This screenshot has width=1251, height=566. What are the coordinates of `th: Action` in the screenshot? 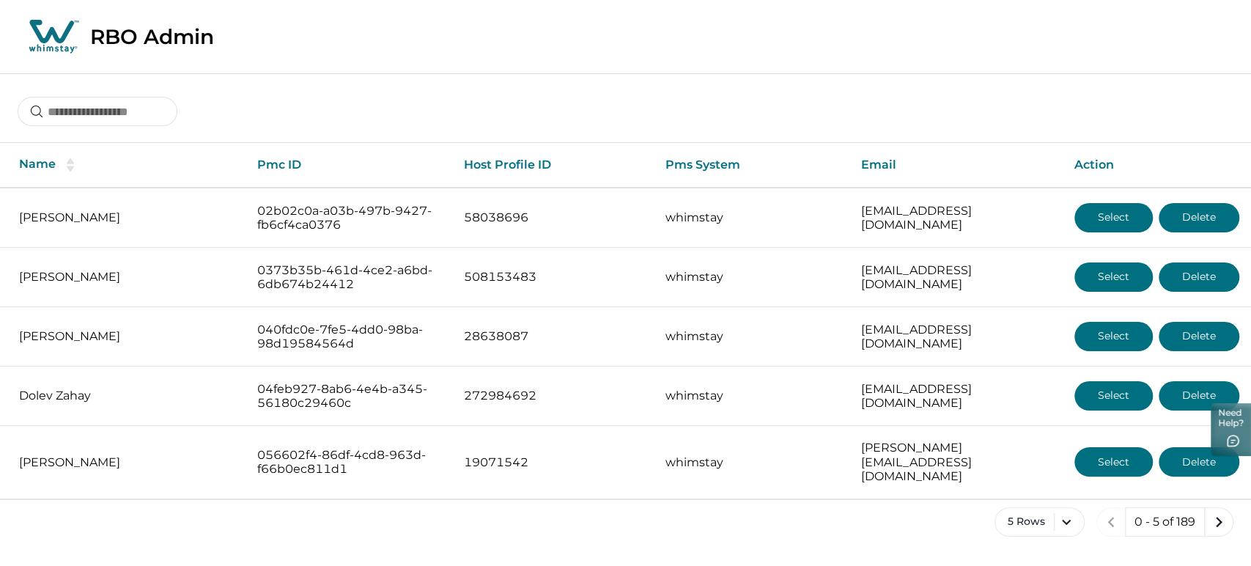 It's located at (1156, 165).